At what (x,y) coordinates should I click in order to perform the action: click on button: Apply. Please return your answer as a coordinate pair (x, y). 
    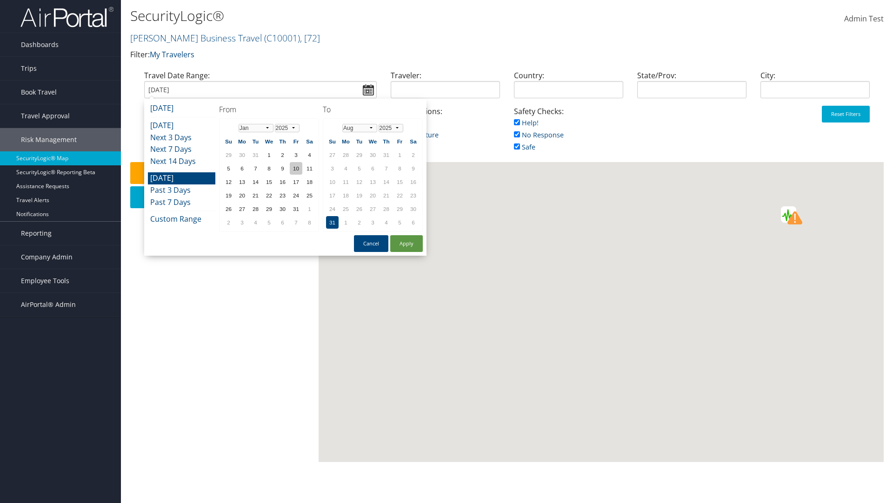
    Looking at the image, I should click on (407, 243).